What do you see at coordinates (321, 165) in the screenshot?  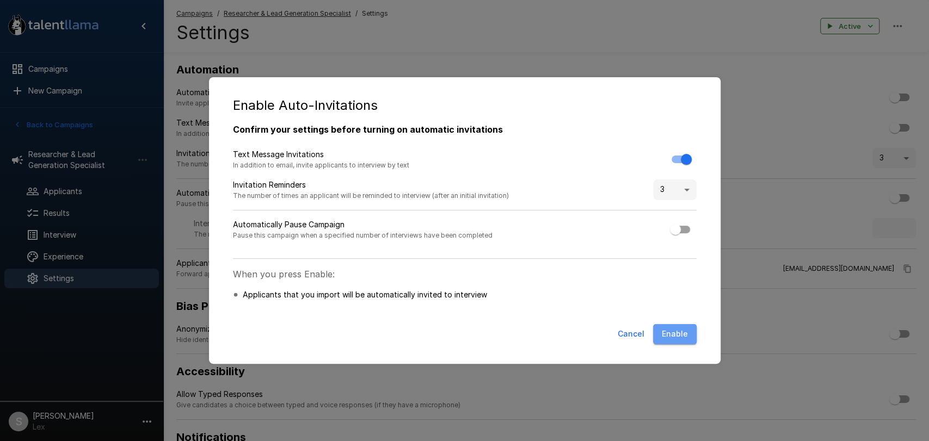 I see `span: In addition to email, invite applicants to interview by text` at bounding box center [321, 165].